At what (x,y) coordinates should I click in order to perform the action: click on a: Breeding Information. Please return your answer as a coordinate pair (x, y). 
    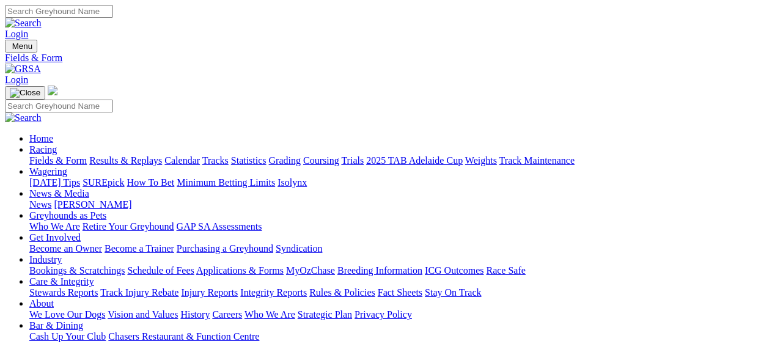
    Looking at the image, I should click on (380, 270).